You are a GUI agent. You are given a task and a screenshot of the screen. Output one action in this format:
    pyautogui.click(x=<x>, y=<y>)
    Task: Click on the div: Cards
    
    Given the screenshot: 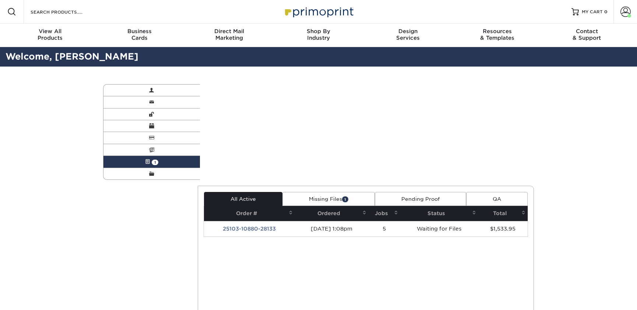 What is the action you would take?
    pyautogui.click(x=140, y=35)
    